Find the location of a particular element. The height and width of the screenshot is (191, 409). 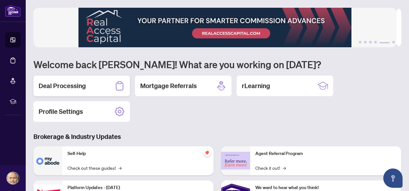

a: Check it out!→ is located at coordinates (270, 168).